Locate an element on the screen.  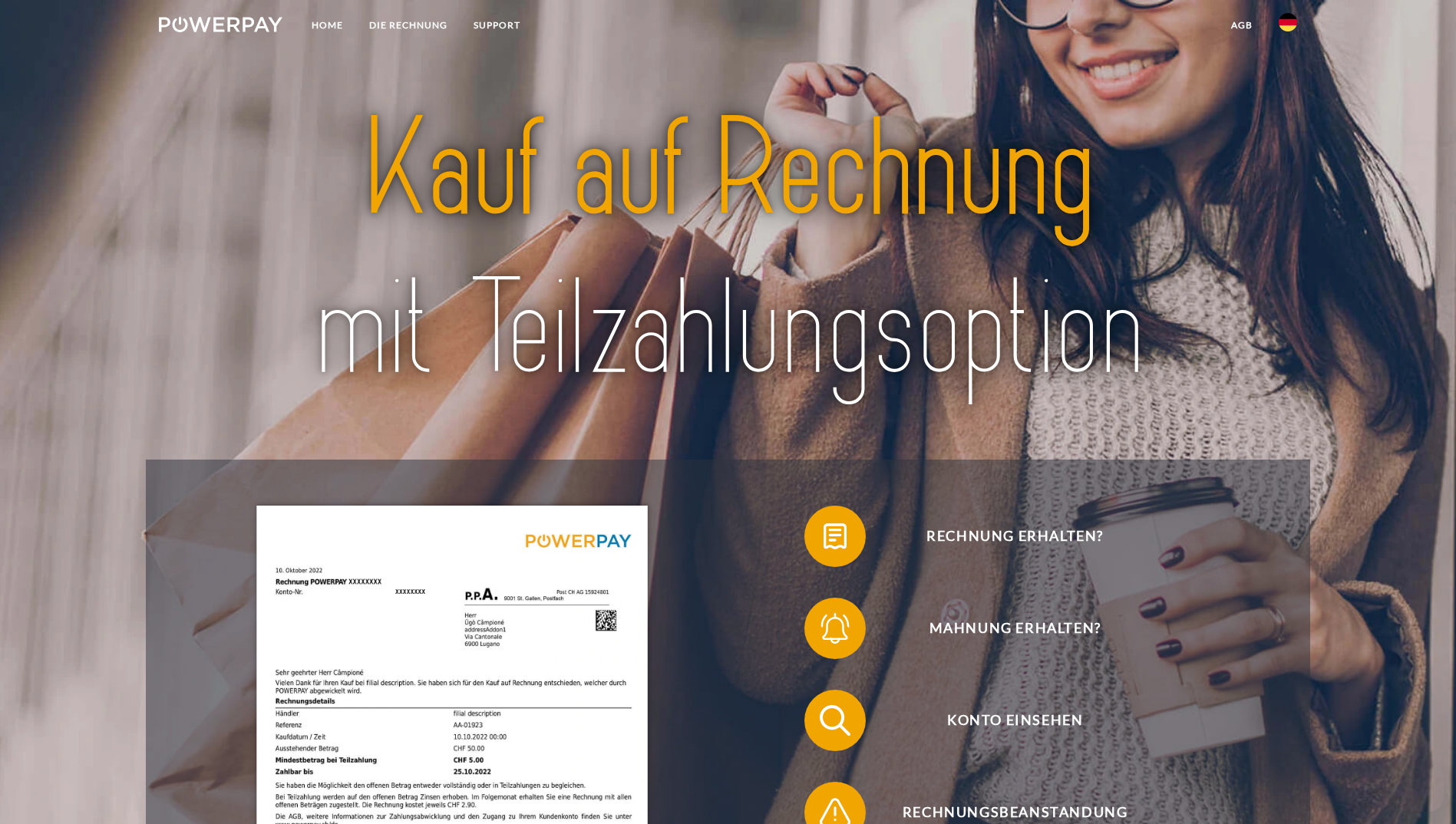
button: Konto einsehen is located at coordinates (1004, 720).